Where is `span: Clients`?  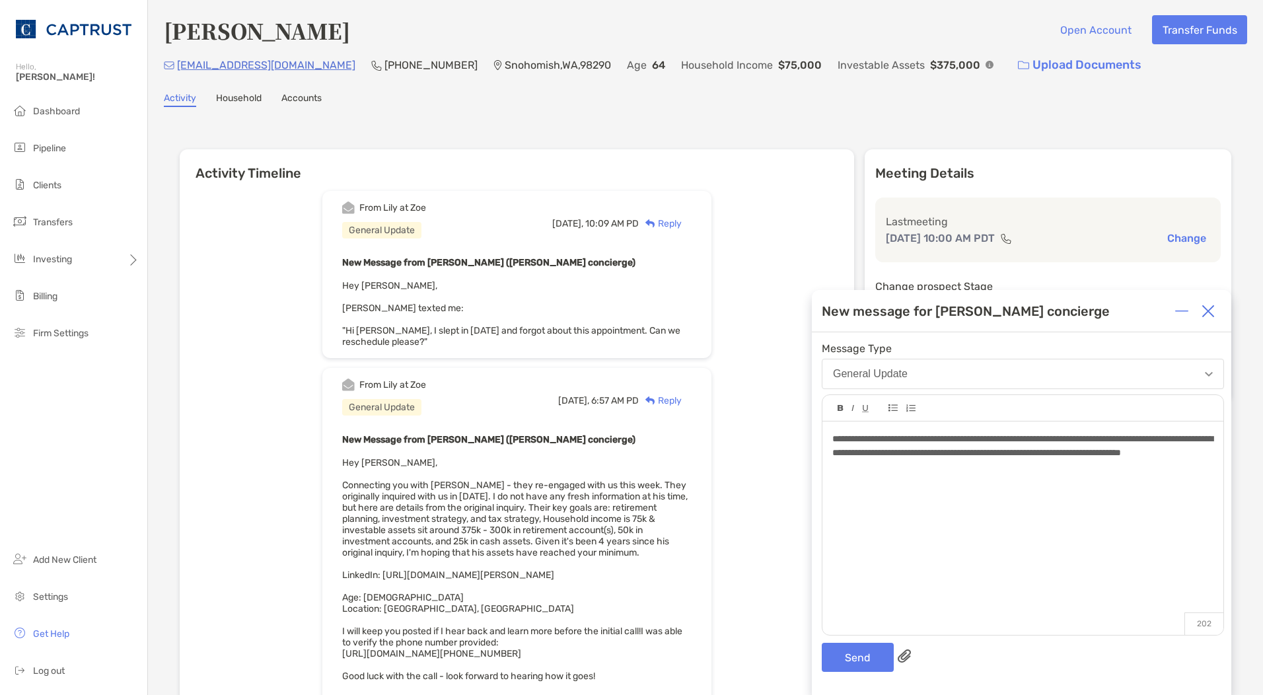
span: Clients is located at coordinates (47, 185).